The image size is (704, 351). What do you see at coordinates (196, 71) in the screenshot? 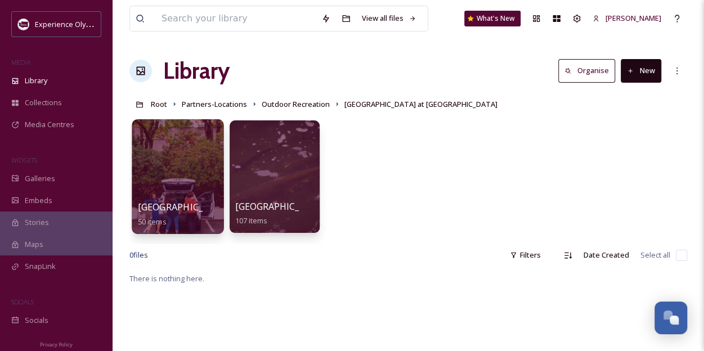
I see `h1: Library` at bounding box center [196, 71].